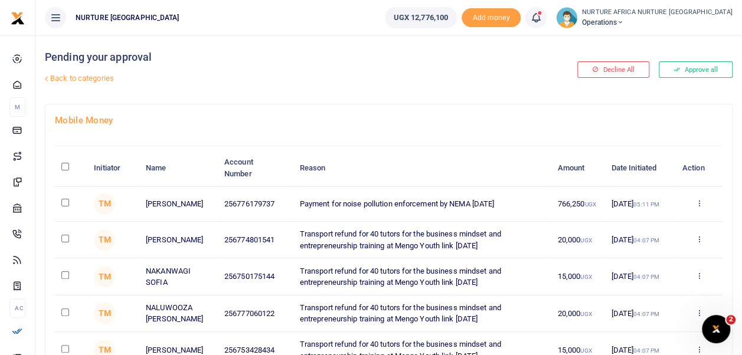  I want to click on td: 256750175144, so click(256, 277).